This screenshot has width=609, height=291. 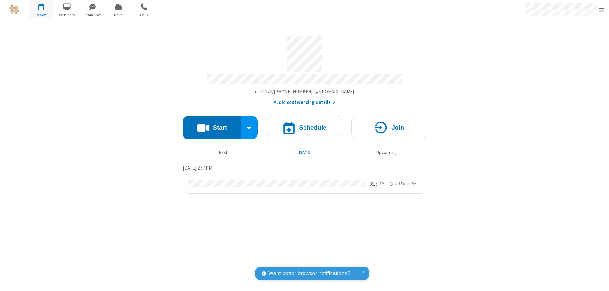 I want to click on button: Past, so click(x=223, y=152).